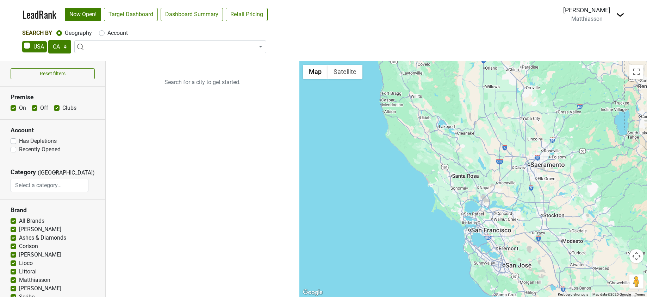  Describe the element at coordinates (203, 82) in the screenshot. I see `p: Search for a city to get started.` at that location.